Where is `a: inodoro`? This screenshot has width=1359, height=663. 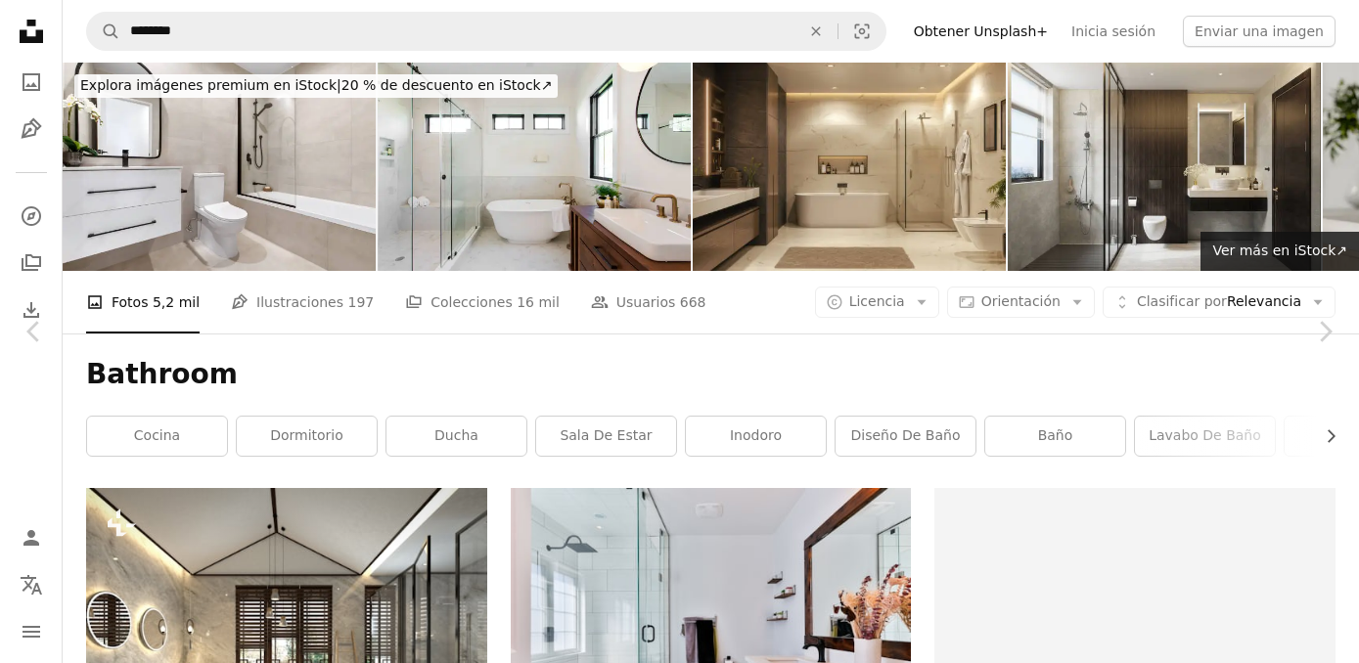 a: inodoro is located at coordinates (755, 436).